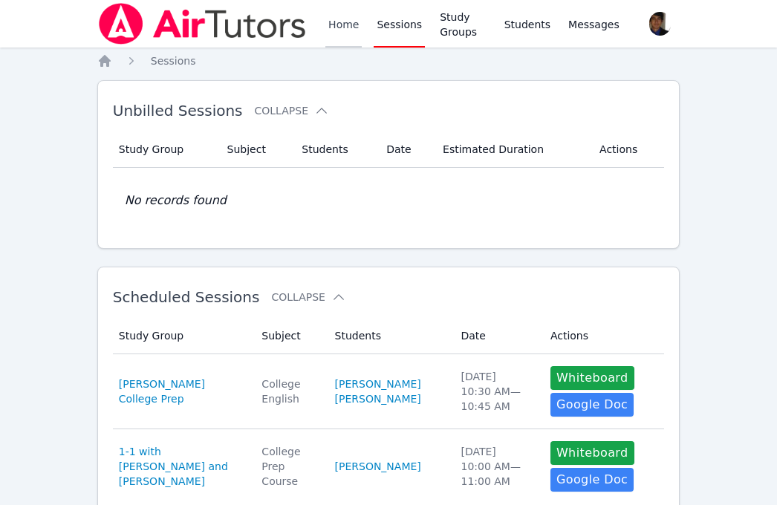  Describe the element at coordinates (178, 111) in the screenshot. I see `span: Unbilled Sessions` at that location.